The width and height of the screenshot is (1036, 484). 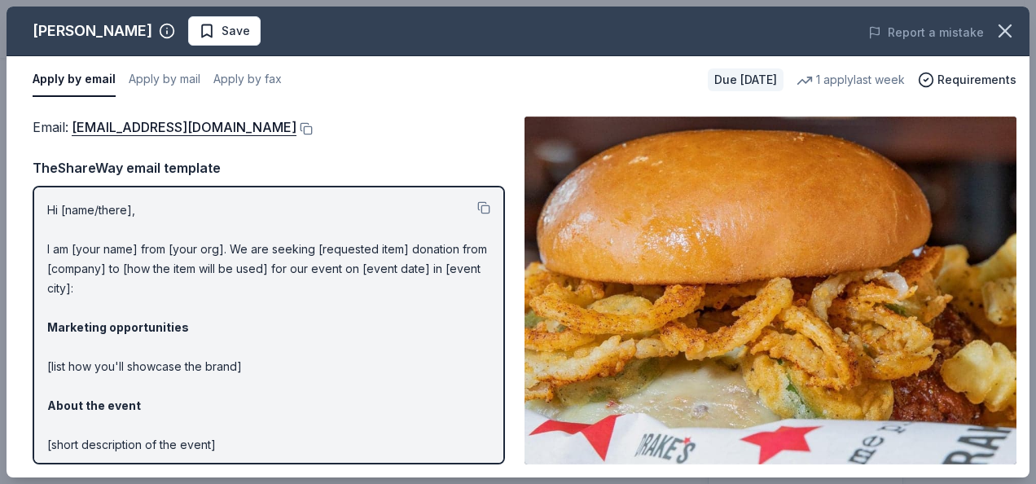 What do you see at coordinates (771, 290) in the screenshot?
I see `img: Image for Drake's` at bounding box center [771, 290].